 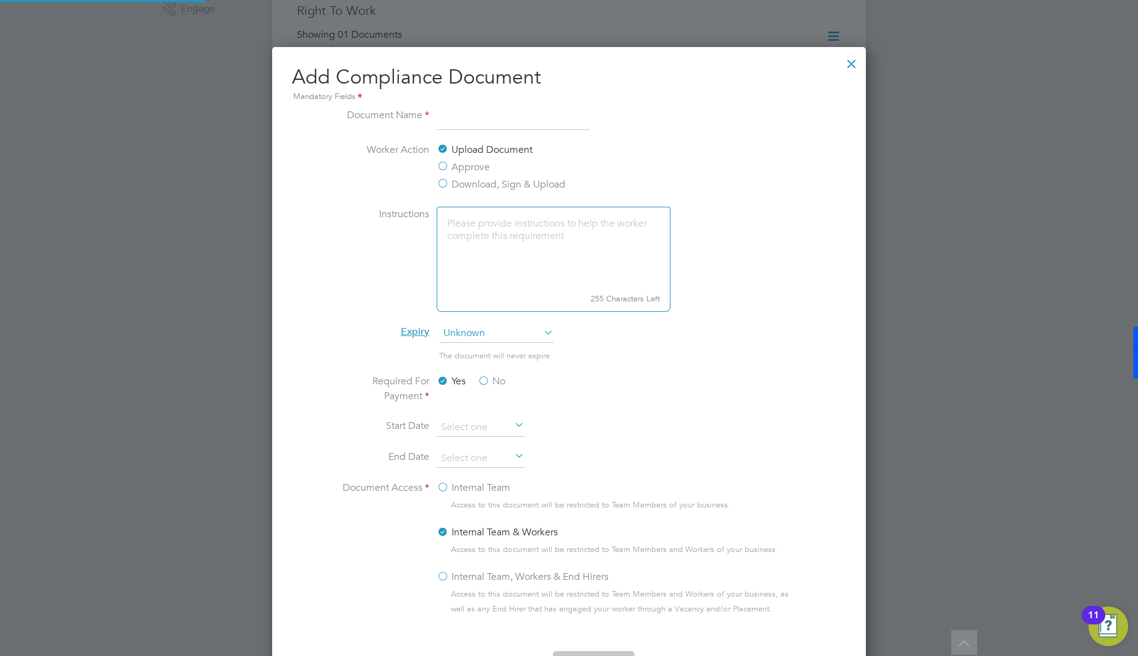 What do you see at coordinates (523, 577) in the screenshot?
I see `label: Internal Team, Workers & End Hirers` at bounding box center [523, 577].